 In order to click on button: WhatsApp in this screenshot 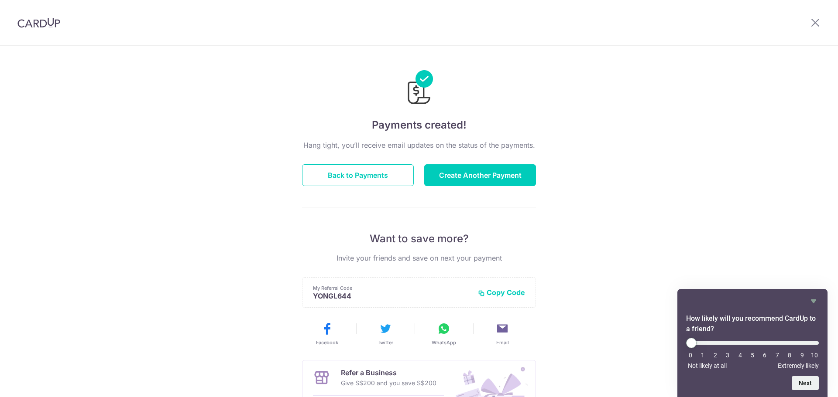, I will do `click(444, 334)`.